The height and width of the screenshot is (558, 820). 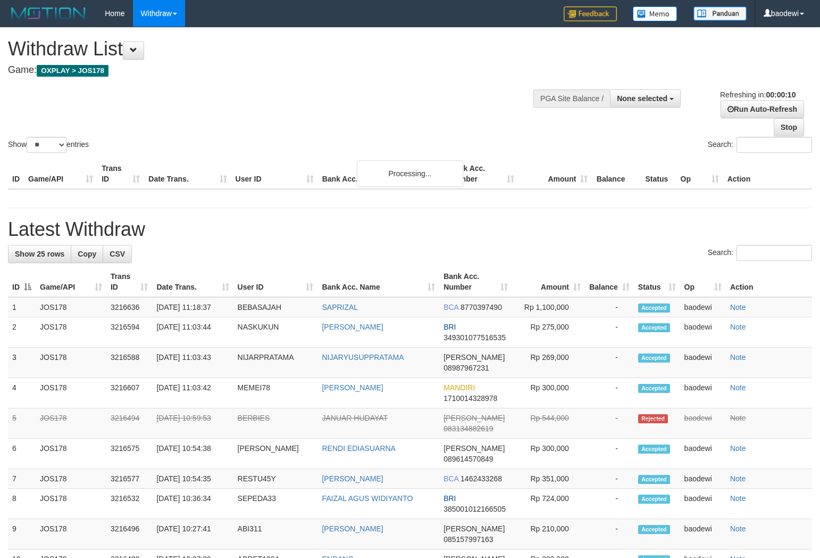 What do you see at coordinates (129, 453) in the screenshot?
I see `td: 3216575` at bounding box center [129, 453].